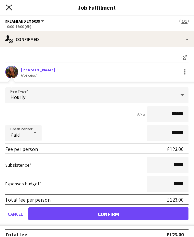 The width and height of the screenshot is (194, 237). Describe the element at coordinates (21, 149) in the screenshot. I see `div: Fee per person` at that location.